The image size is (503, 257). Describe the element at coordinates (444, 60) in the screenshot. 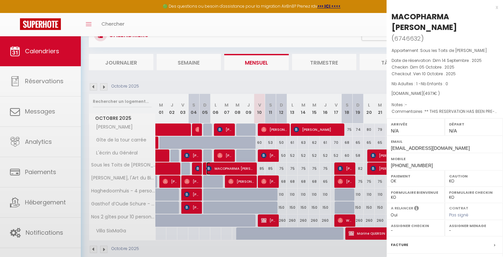

I see `p: Date de réservation :` at that location.